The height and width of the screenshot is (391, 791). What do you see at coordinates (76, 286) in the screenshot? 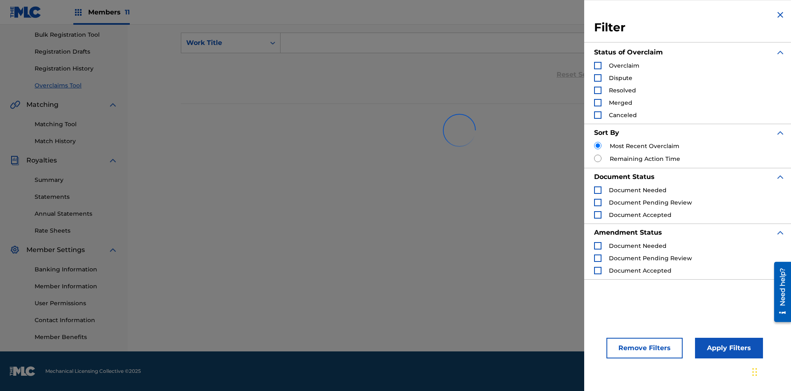
I see `a: Member Information` at bounding box center [76, 286].